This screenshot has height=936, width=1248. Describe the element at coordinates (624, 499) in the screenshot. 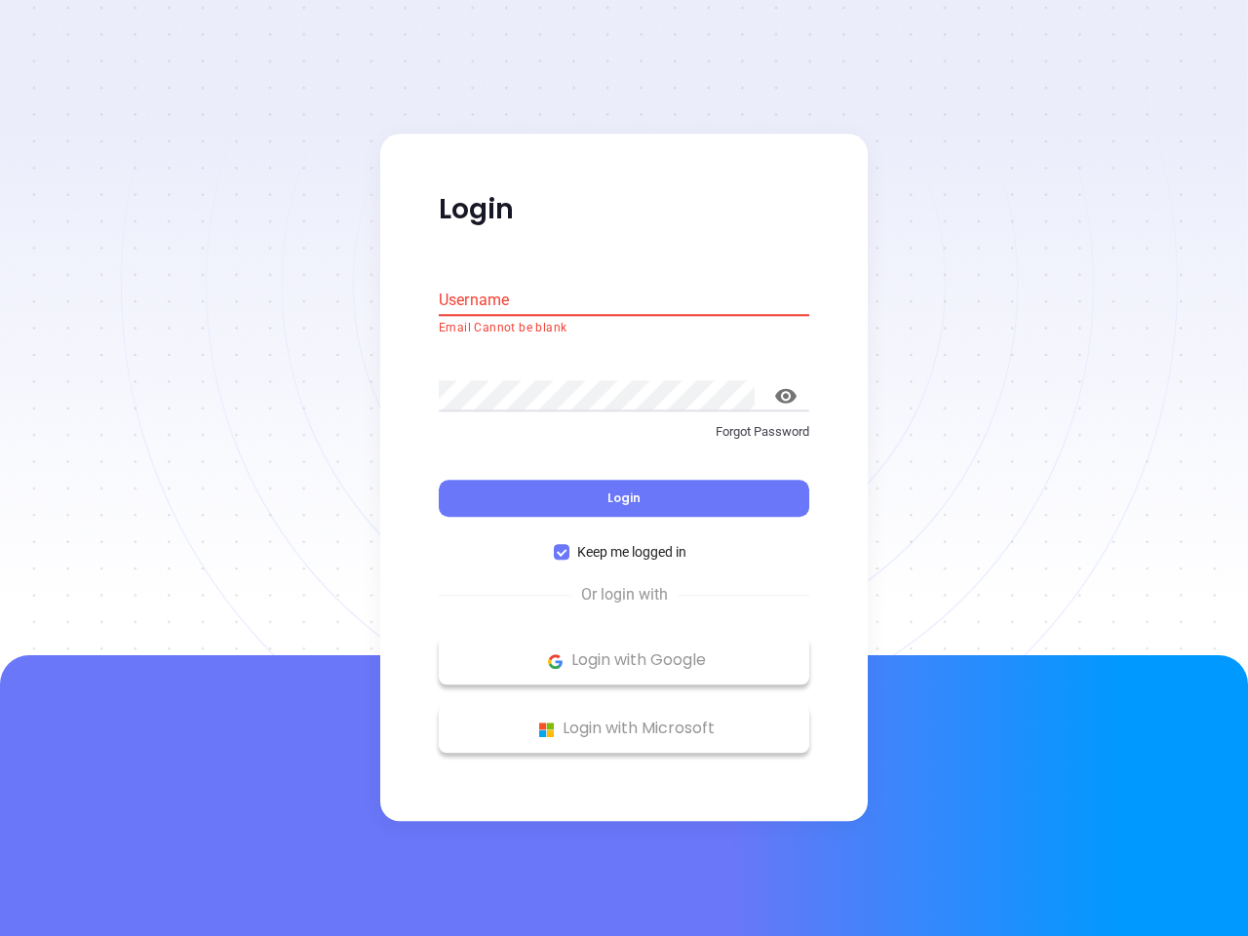

I see `button: Login` at that location.